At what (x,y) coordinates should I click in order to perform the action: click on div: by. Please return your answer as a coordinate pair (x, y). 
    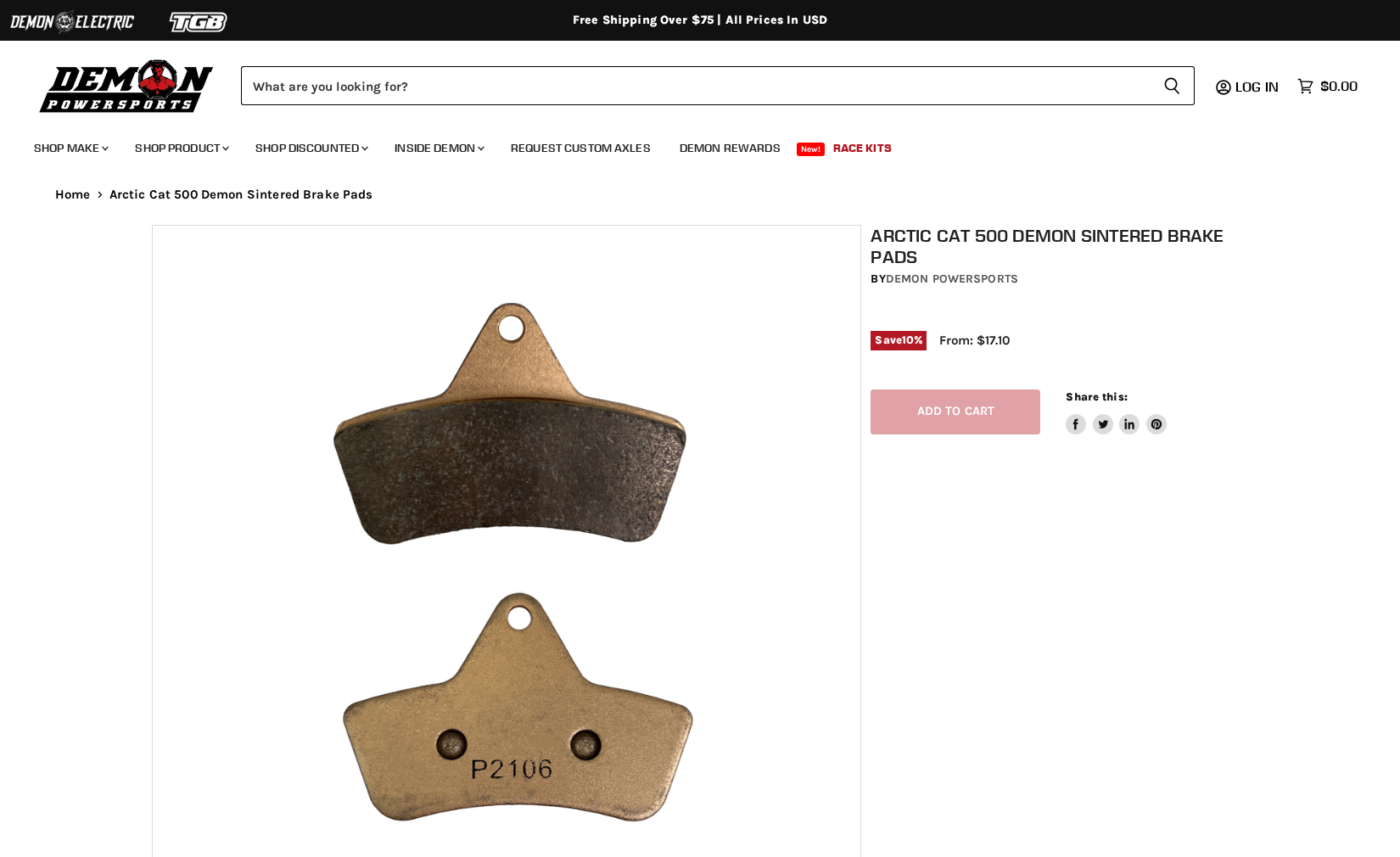
    Looking at the image, I should click on (1064, 279).